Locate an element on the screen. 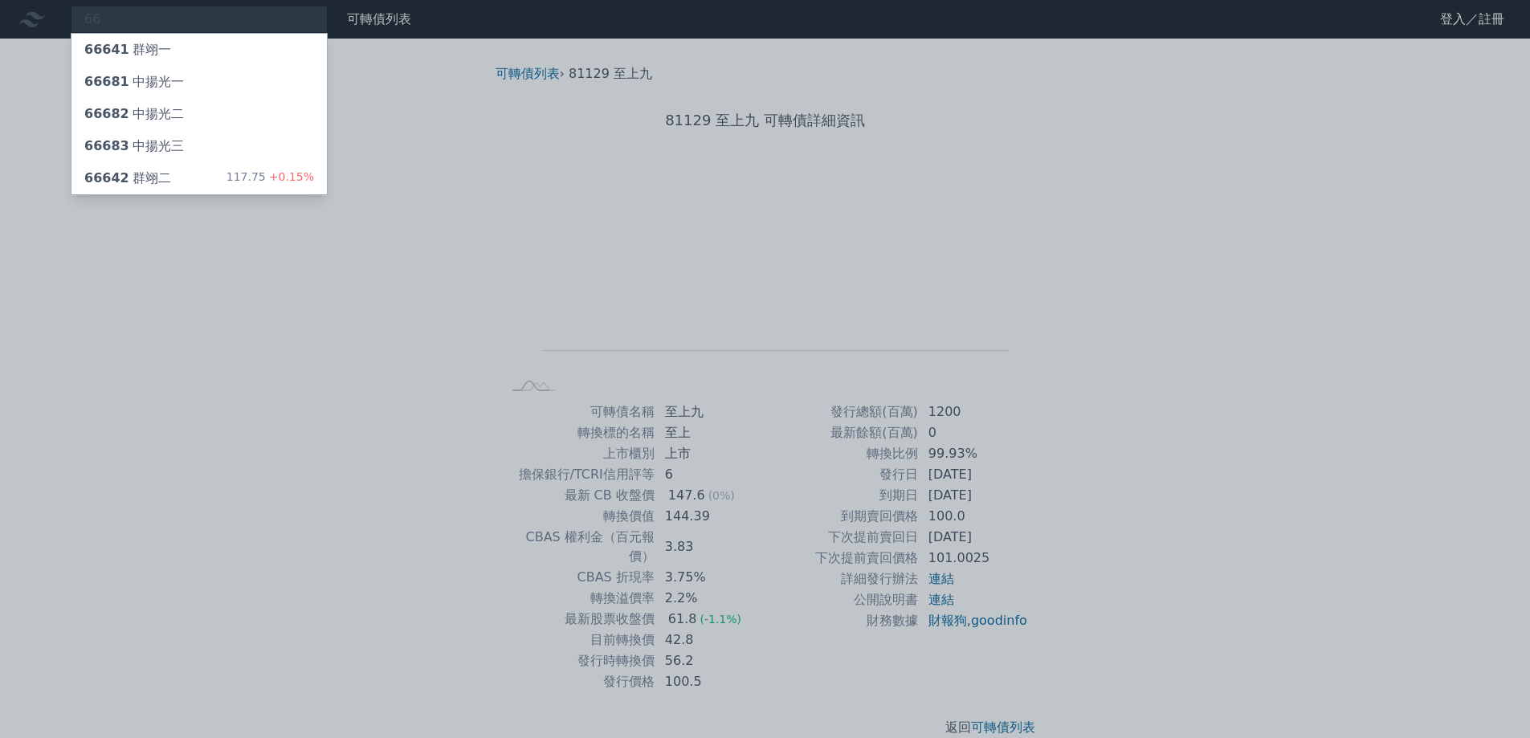 The height and width of the screenshot is (738, 1530). div: 中揚光二 is located at coordinates (134, 114).